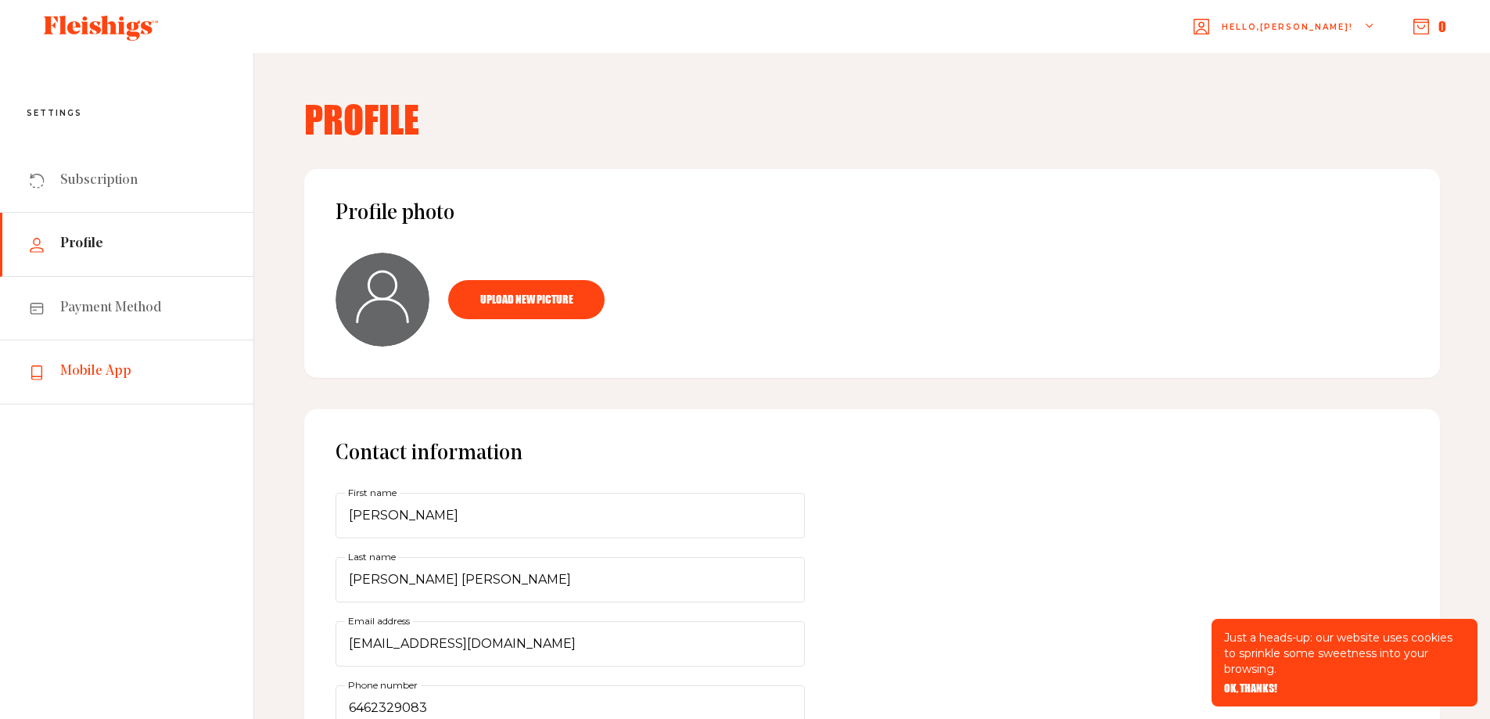  Describe the element at coordinates (1251, 688) in the screenshot. I see `button: OK, THANKS!` at that location.